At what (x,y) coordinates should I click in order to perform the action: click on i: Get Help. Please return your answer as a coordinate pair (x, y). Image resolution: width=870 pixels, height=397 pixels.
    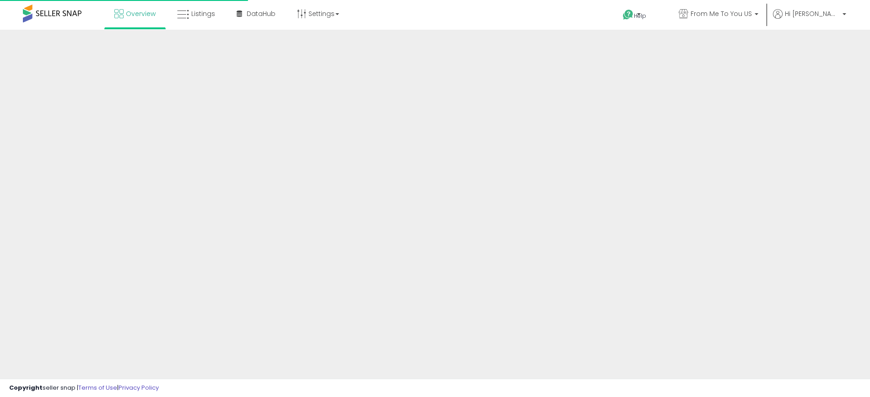
    Looking at the image, I should click on (628, 15).